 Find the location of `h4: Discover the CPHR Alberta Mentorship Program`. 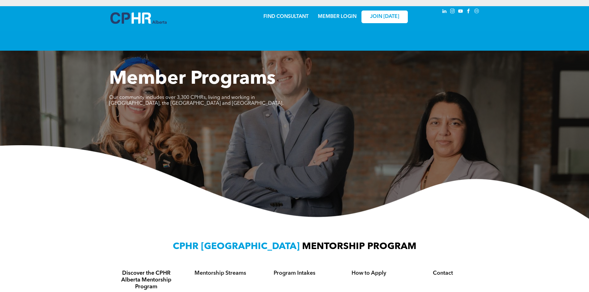

h4: Discover the CPHR Alberta Mentorship Program is located at coordinates (146, 280).